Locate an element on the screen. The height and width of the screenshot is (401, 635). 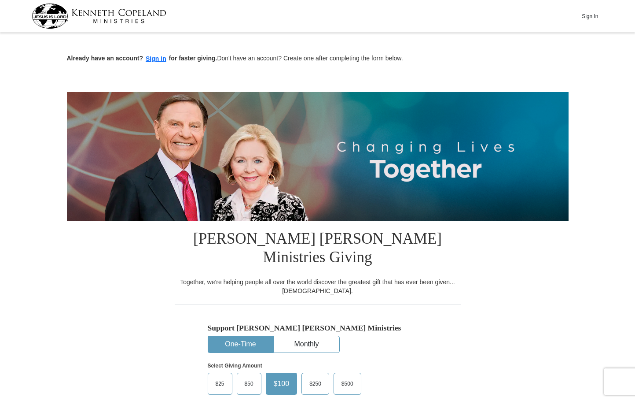
span: $50 is located at coordinates (249, 384).